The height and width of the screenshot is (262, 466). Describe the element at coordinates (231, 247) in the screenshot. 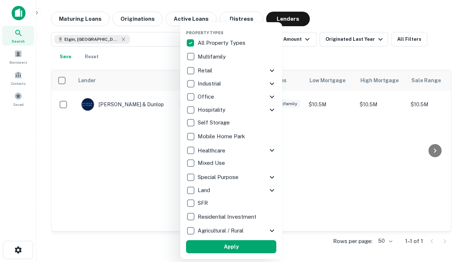

I see `button: Apply` at that location.